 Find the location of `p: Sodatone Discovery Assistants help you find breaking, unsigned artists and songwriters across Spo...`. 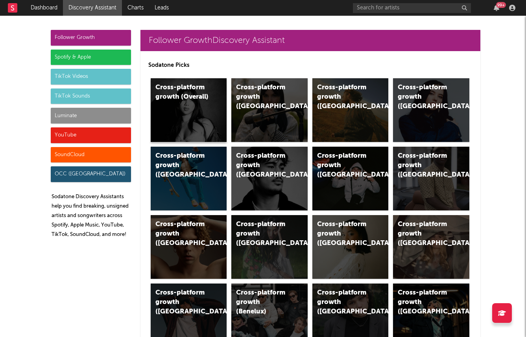

p: Sodatone Discovery Assistants help you find breaking, unsigned artists and songwriters across Spo... is located at coordinates (91, 216).